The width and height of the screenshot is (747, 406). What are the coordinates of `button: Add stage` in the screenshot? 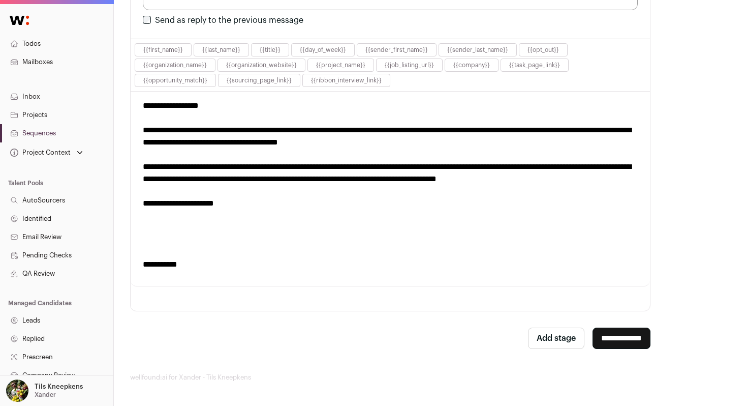 It's located at (556, 338).